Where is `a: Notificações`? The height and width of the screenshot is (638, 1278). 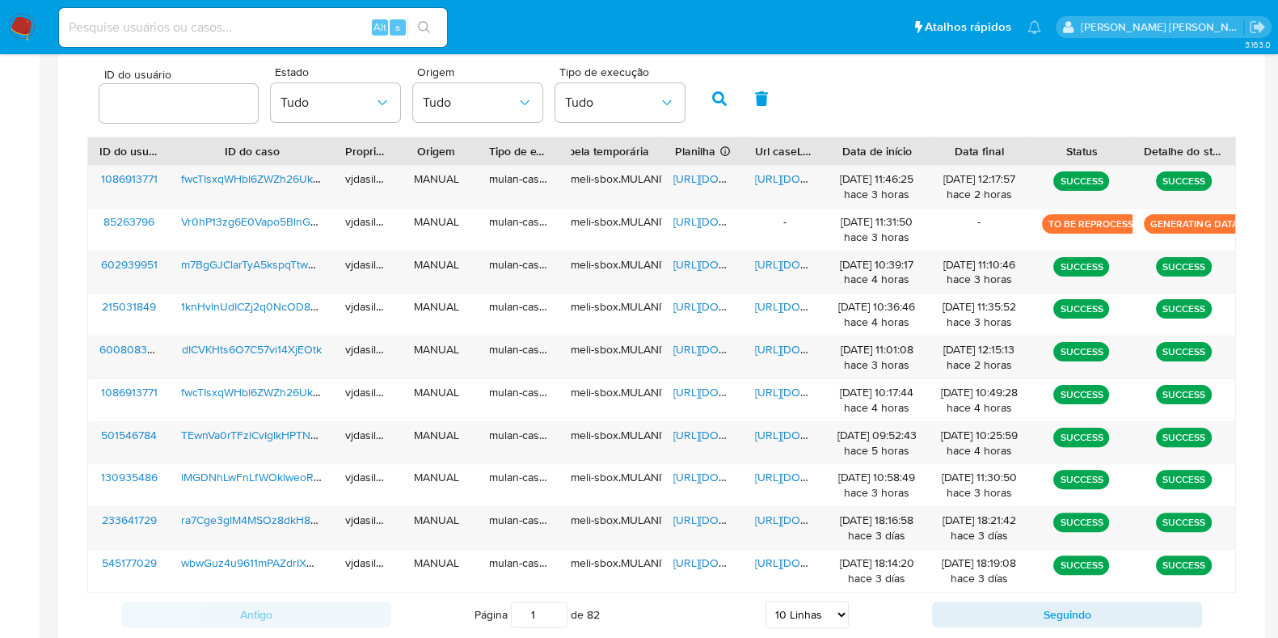 a: Notificações is located at coordinates (1034, 27).